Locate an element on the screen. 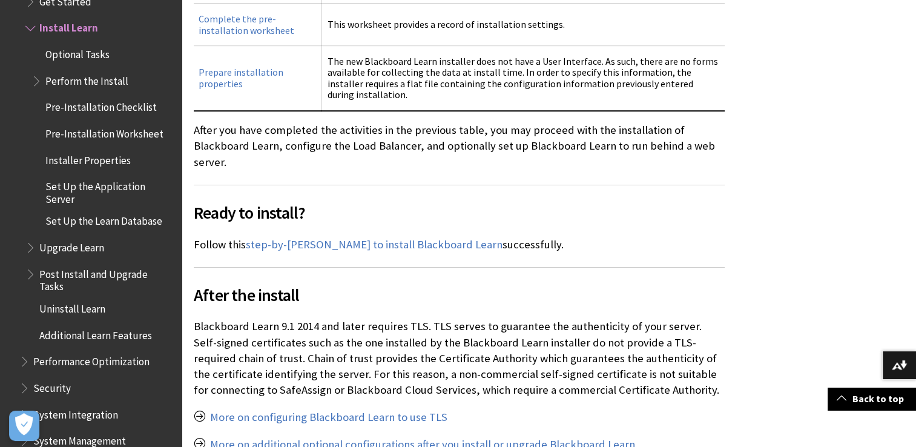 Image resolution: width=916 pixels, height=447 pixels. span: System Management is located at coordinates (79, 438).